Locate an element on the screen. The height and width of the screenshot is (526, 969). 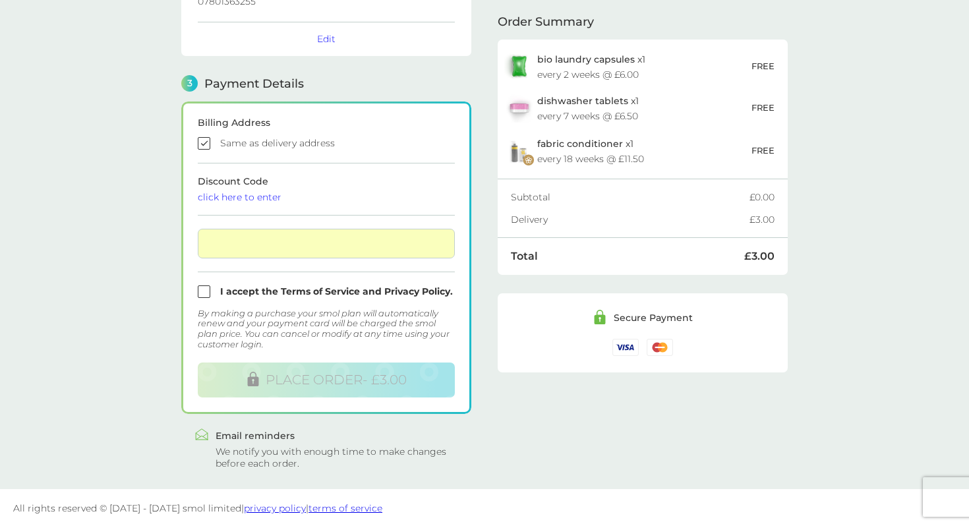
div: Delivery is located at coordinates (630, 220).